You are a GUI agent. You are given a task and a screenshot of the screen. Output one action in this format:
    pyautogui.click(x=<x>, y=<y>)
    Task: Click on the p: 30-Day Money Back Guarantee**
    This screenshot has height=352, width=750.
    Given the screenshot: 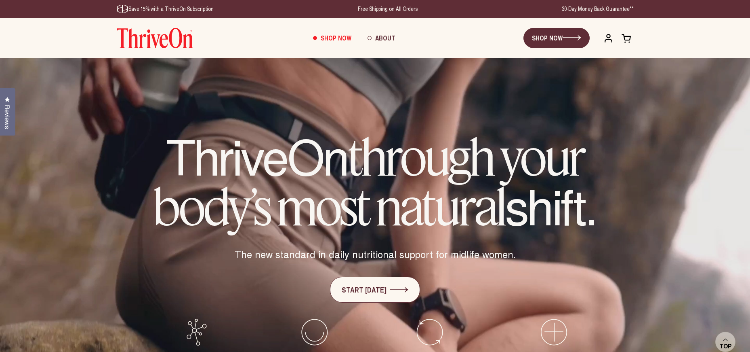 What is the action you would take?
    pyautogui.click(x=598, y=9)
    